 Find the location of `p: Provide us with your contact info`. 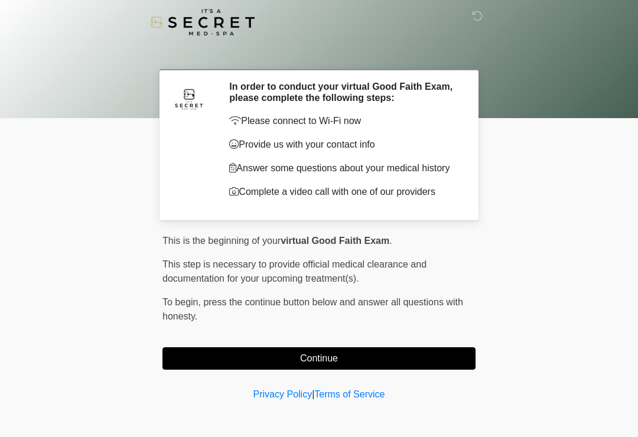

p: Provide us with your contact info is located at coordinates (343, 145).